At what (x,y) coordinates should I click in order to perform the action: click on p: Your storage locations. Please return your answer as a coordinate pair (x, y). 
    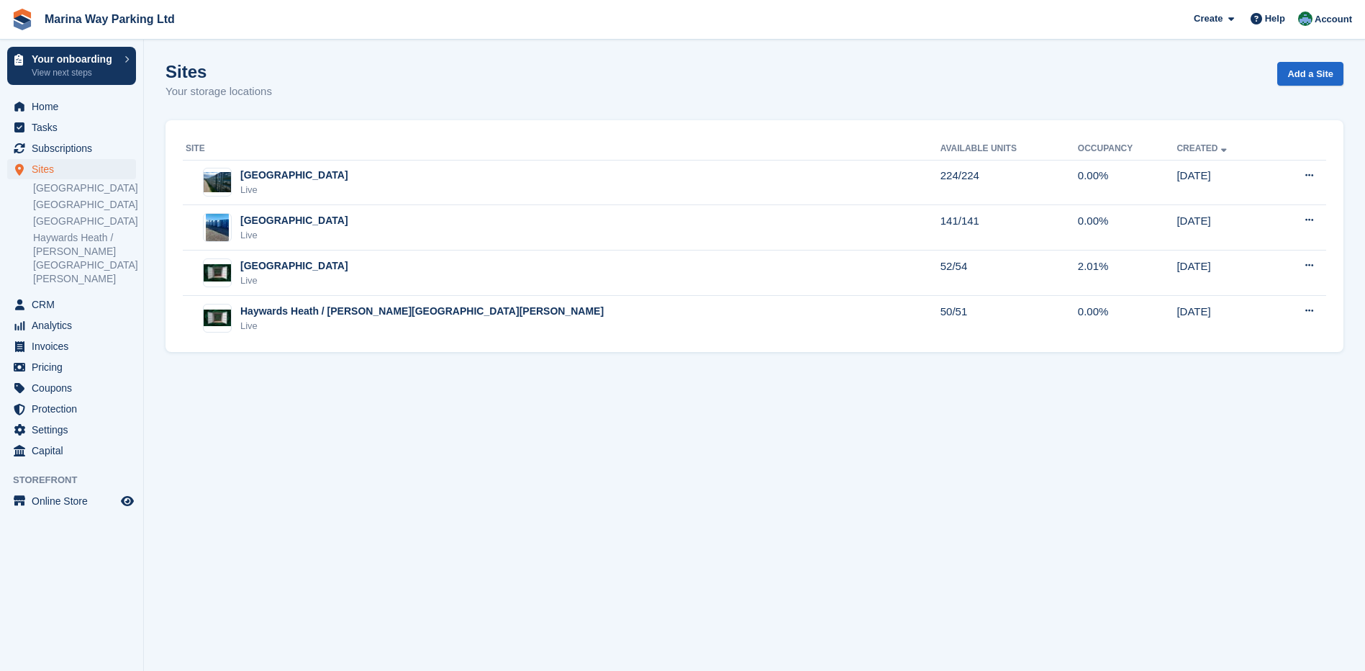
    Looking at the image, I should click on (219, 91).